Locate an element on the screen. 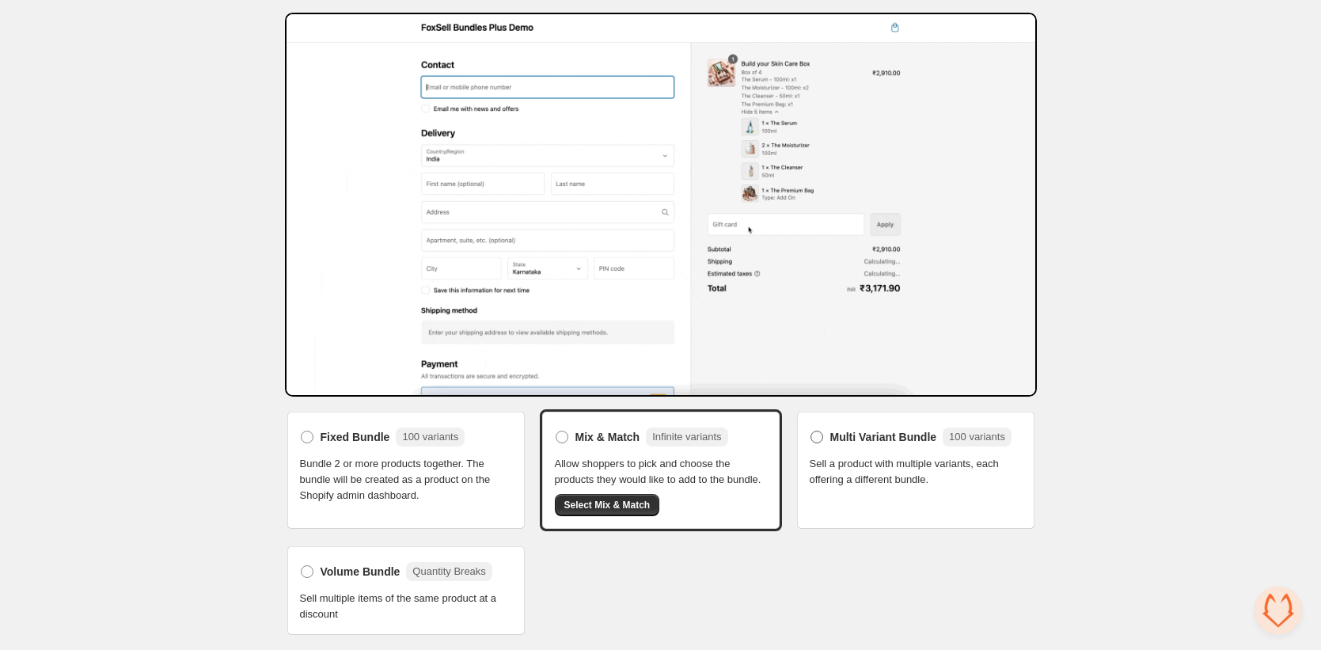  button: Select Mix & Match is located at coordinates (607, 505).